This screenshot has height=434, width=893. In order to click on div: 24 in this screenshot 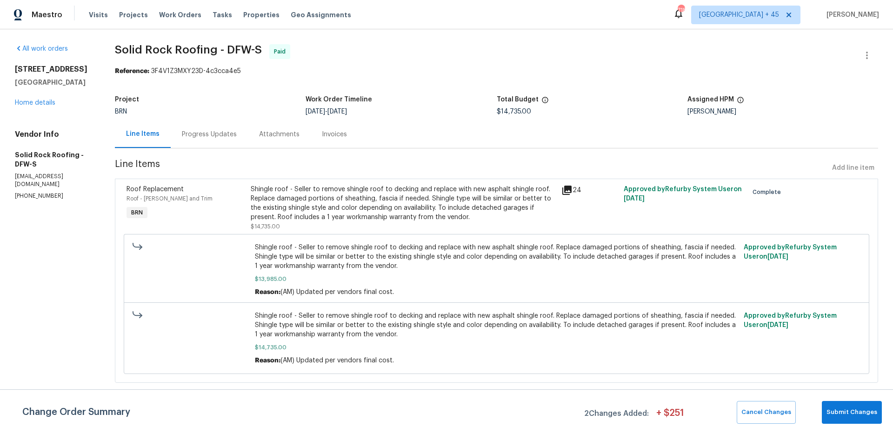, I will do `click(590, 190)`.